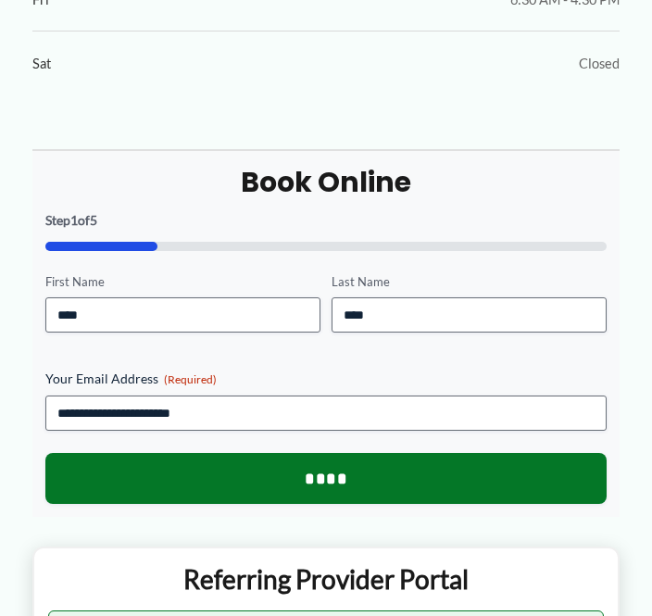  I want to click on span: (Required), so click(190, 379).